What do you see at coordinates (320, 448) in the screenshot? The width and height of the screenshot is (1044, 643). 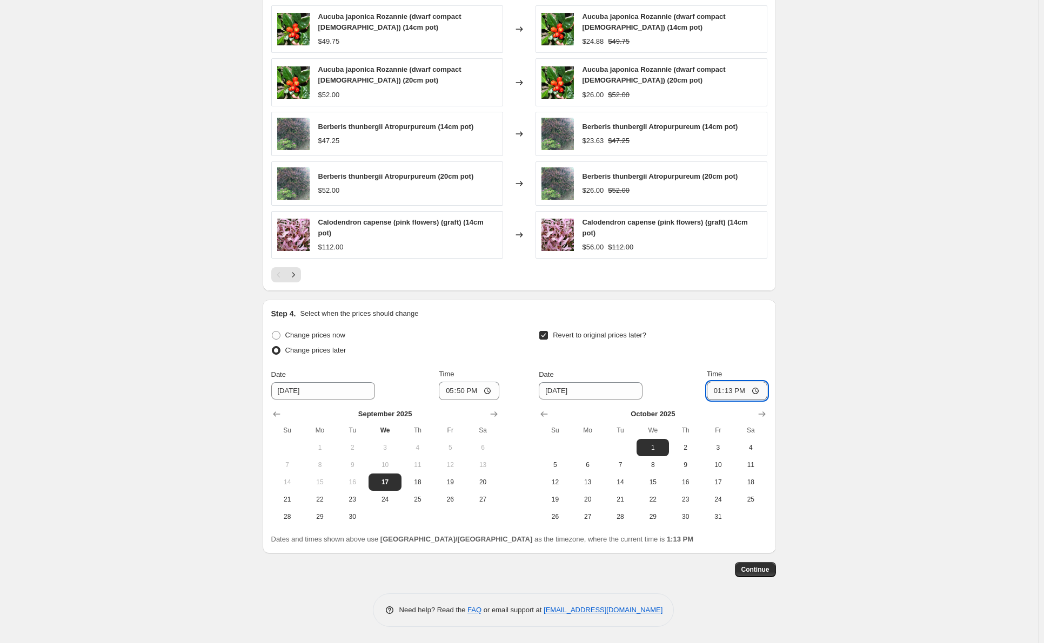 I see `button: Monday September 1 2025` at bounding box center [320, 448].